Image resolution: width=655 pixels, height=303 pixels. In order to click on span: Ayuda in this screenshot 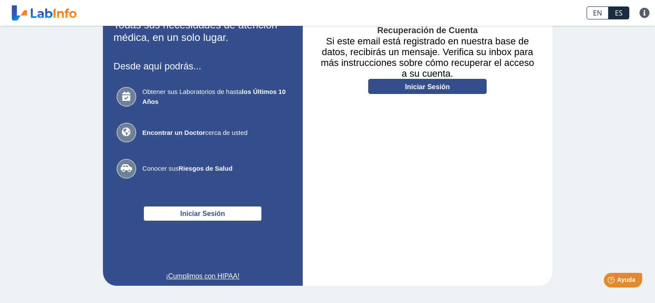, I will do `click(48, 10)`.